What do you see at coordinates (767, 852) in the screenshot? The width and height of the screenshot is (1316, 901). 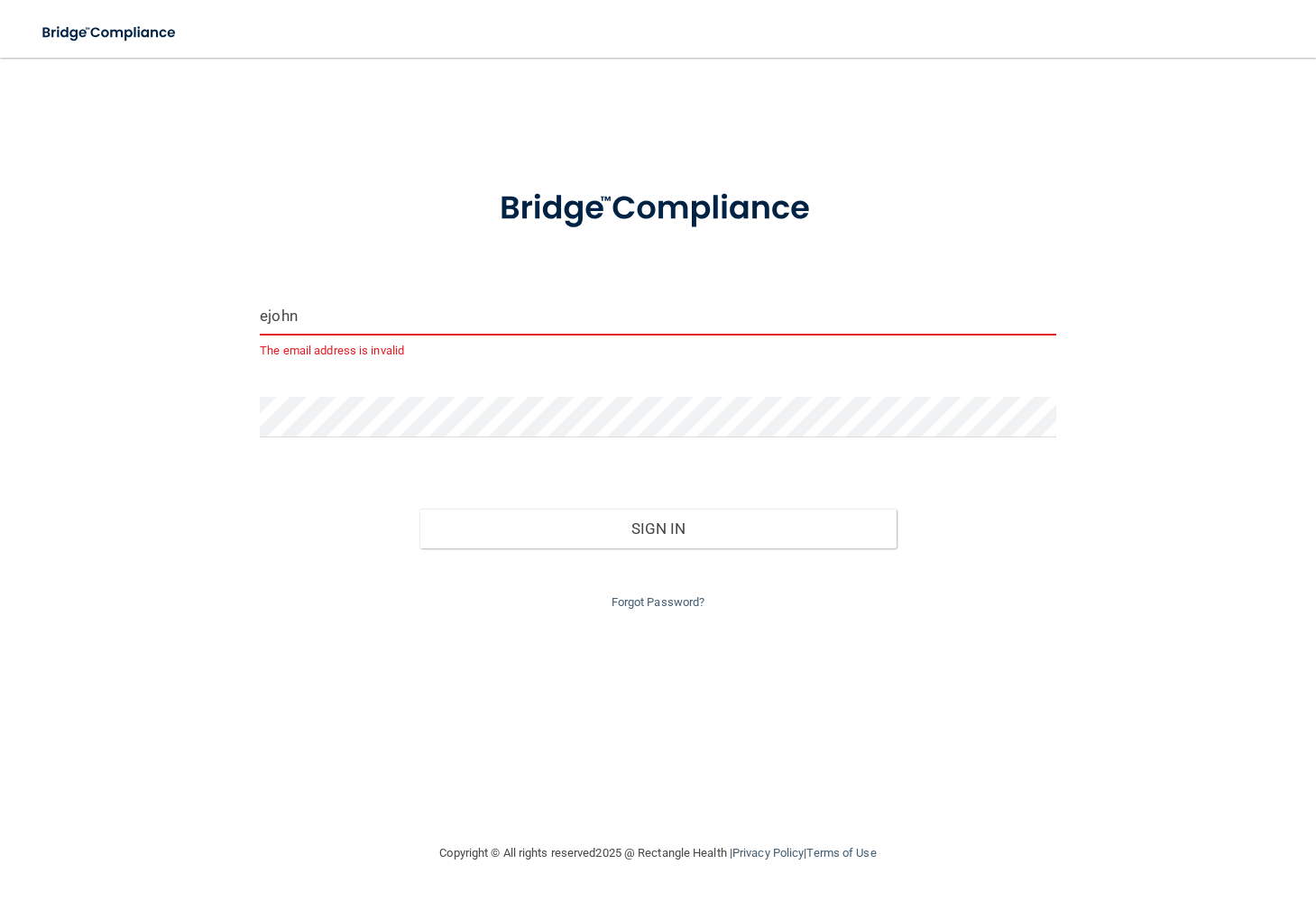 I see `a: Privacy Policy` at bounding box center [767, 852].